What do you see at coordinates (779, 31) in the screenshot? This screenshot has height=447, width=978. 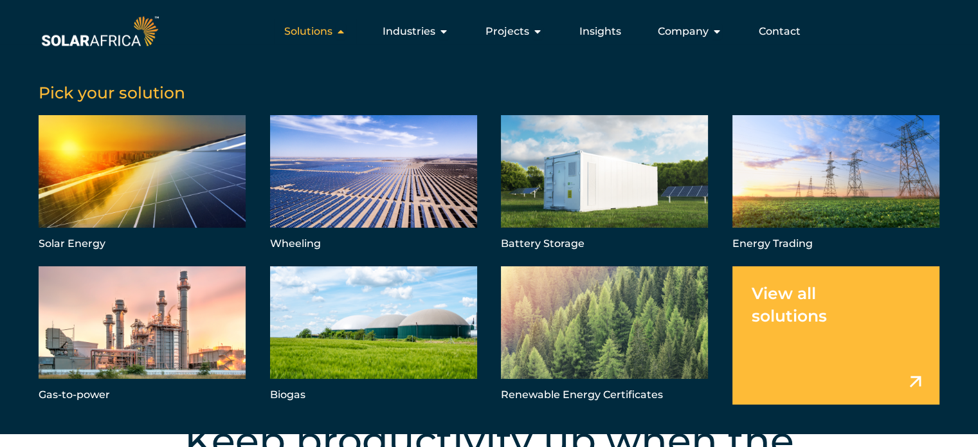 I see `a: Contact` at bounding box center [779, 31].